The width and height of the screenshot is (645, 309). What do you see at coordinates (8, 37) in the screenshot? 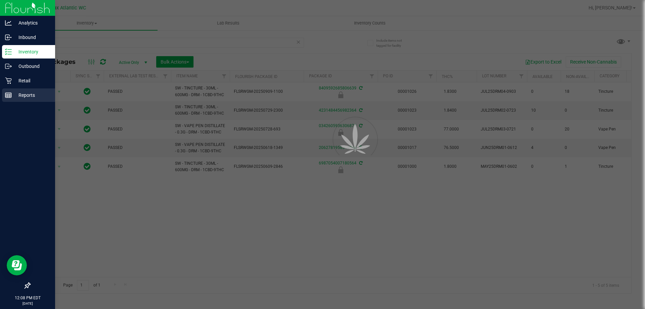
I see `inline-svg: Inbound` at bounding box center [8, 37].